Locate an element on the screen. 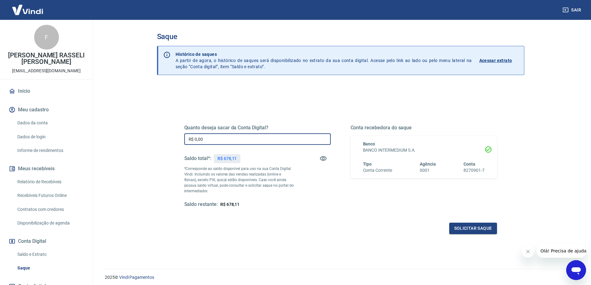 Image resolution: width=591 pixels, height=285 pixels. a: Início is located at coordinates (46, 91).